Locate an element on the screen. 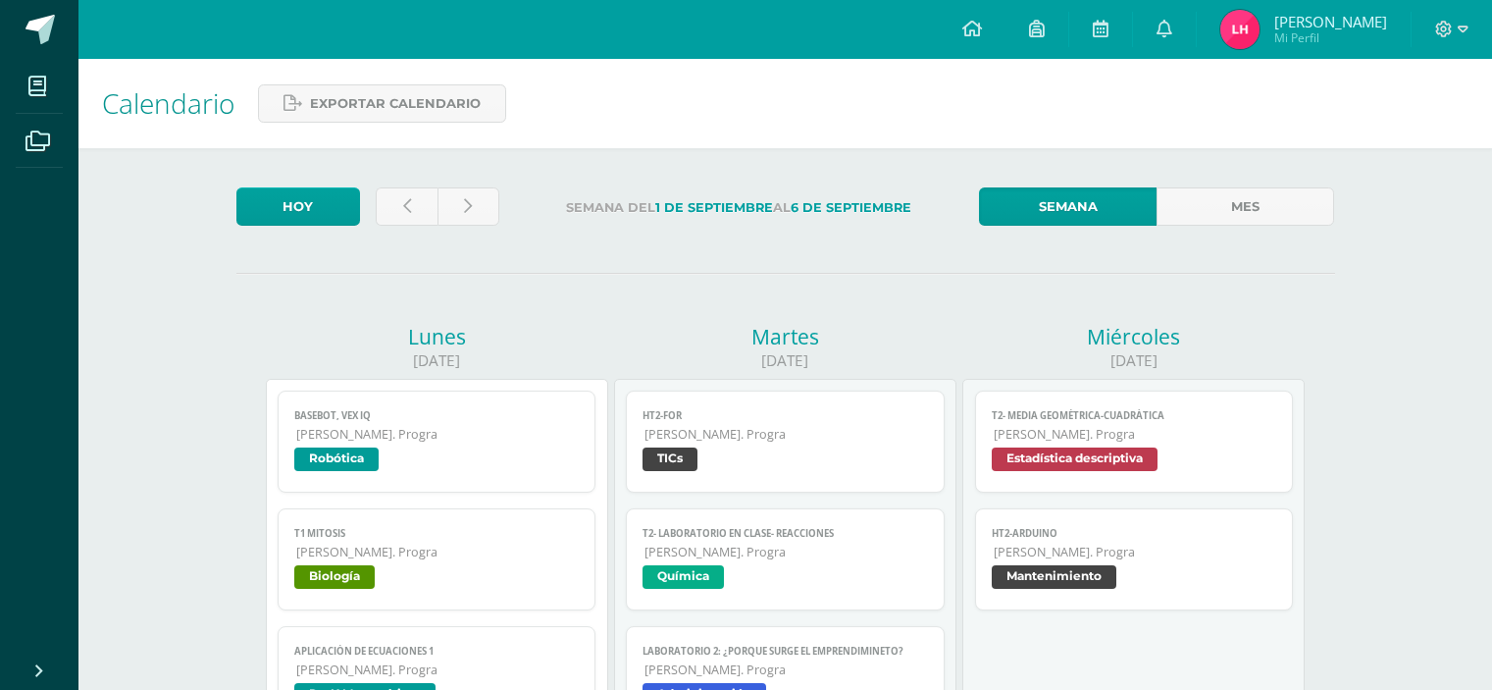 The height and width of the screenshot is (690, 1492). span: LABORATORIO 2: ¿Porque surge el emprendimineto? is located at coordinates (785, 650).